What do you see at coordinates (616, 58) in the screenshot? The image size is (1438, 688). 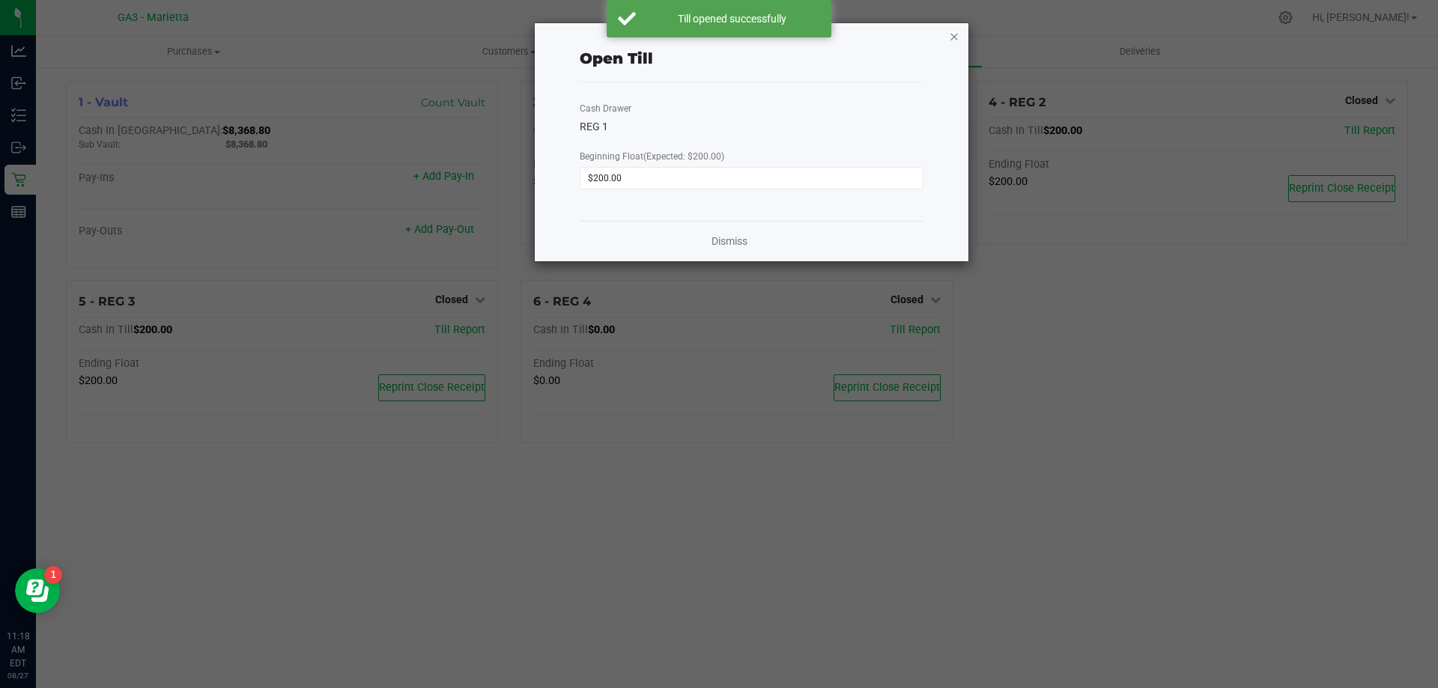 I see `div: Open Till` at bounding box center [616, 58].